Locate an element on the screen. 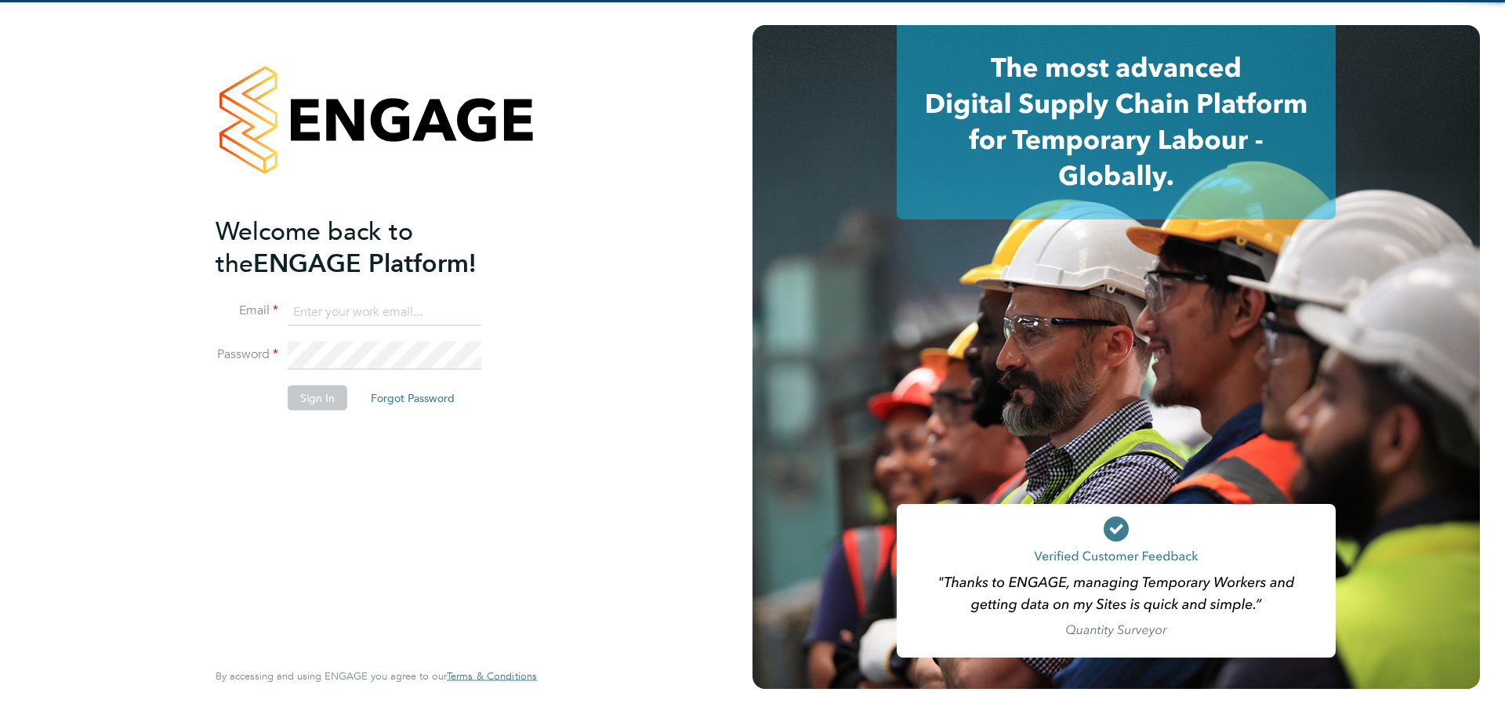 This screenshot has height=714, width=1505. a: Terms & Conditions is located at coordinates (491, 676).